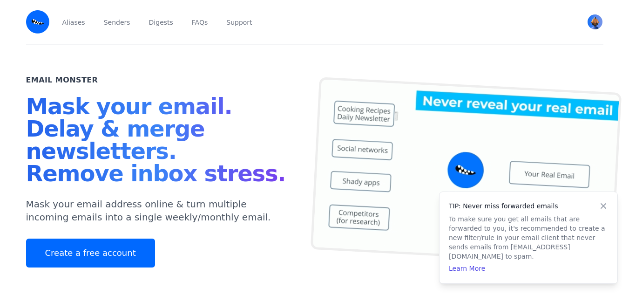 The width and height of the screenshot is (629, 295). Describe the element at coordinates (159, 210) in the screenshot. I see `p: Mask your email address online & turn multiple incoming emails into a single weekly/monthly email.` at that location.